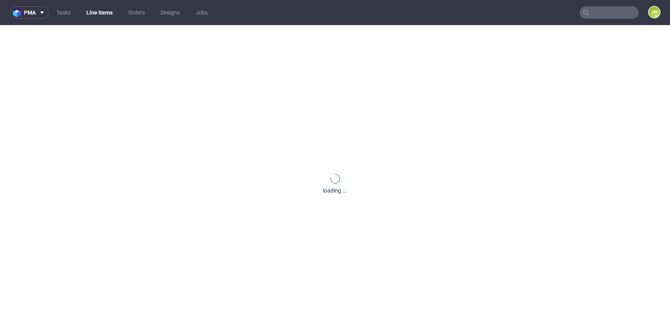  I want to click on a: Orders, so click(137, 13).